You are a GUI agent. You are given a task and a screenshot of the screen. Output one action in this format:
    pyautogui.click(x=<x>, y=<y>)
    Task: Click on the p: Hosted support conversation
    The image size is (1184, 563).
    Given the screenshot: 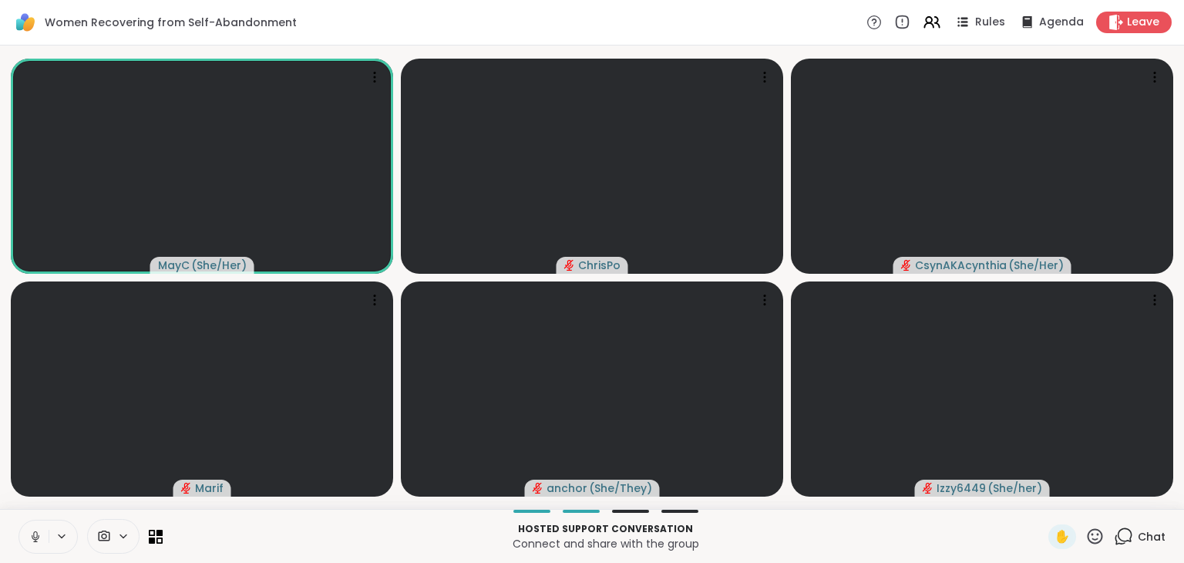 What is the action you would take?
    pyautogui.click(x=605, y=529)
    